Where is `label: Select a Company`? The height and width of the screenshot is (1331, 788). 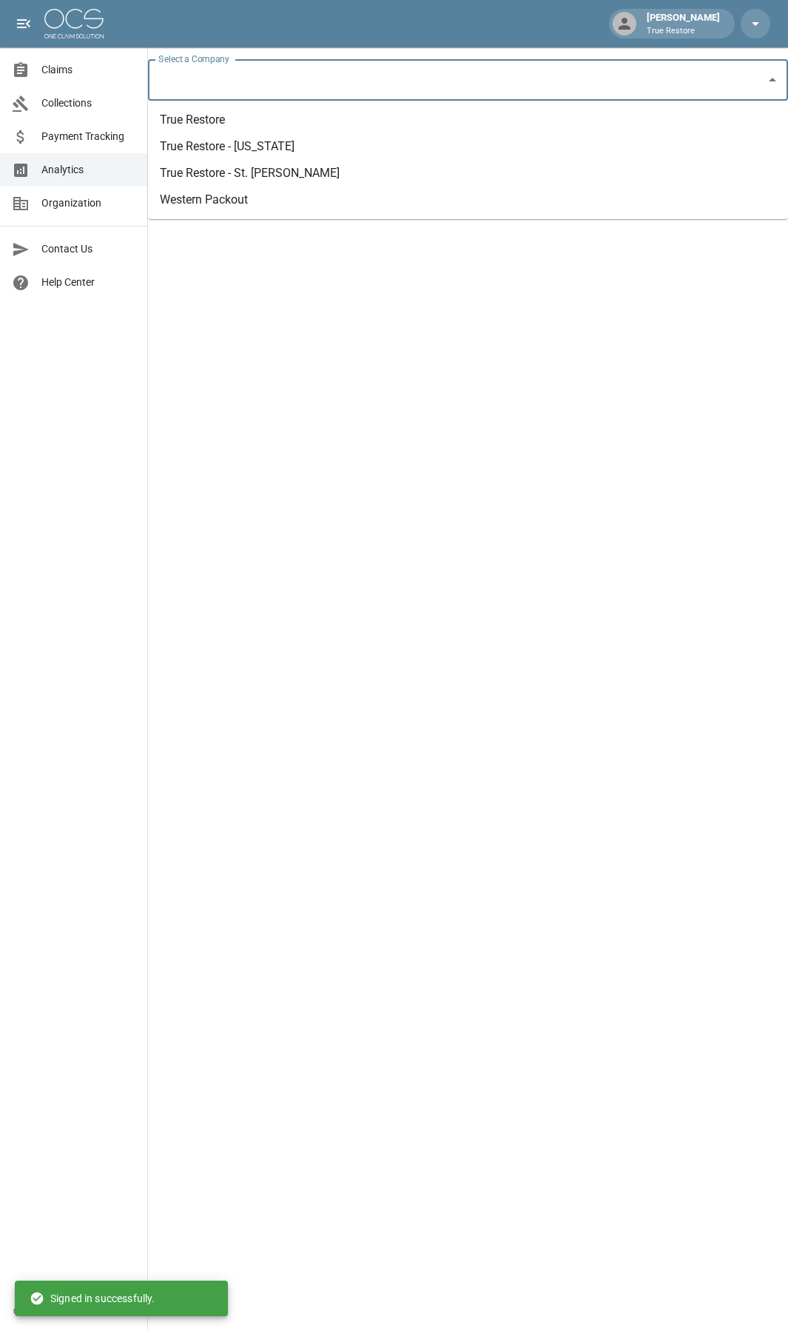
label: Select a Company is located at coordinates (194, 58).